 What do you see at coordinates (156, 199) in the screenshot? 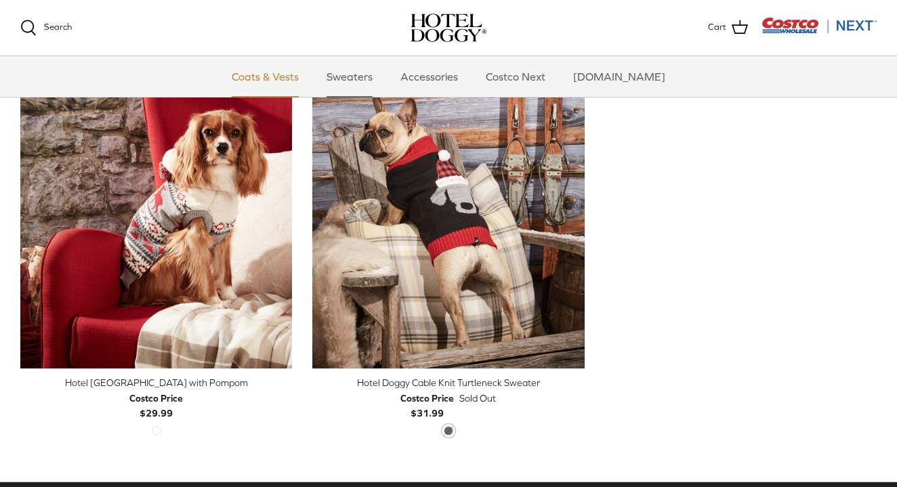
I see `a: Hotel Doggy Fair Isle Sweater with Pompom` at bounding box center [156, 199].